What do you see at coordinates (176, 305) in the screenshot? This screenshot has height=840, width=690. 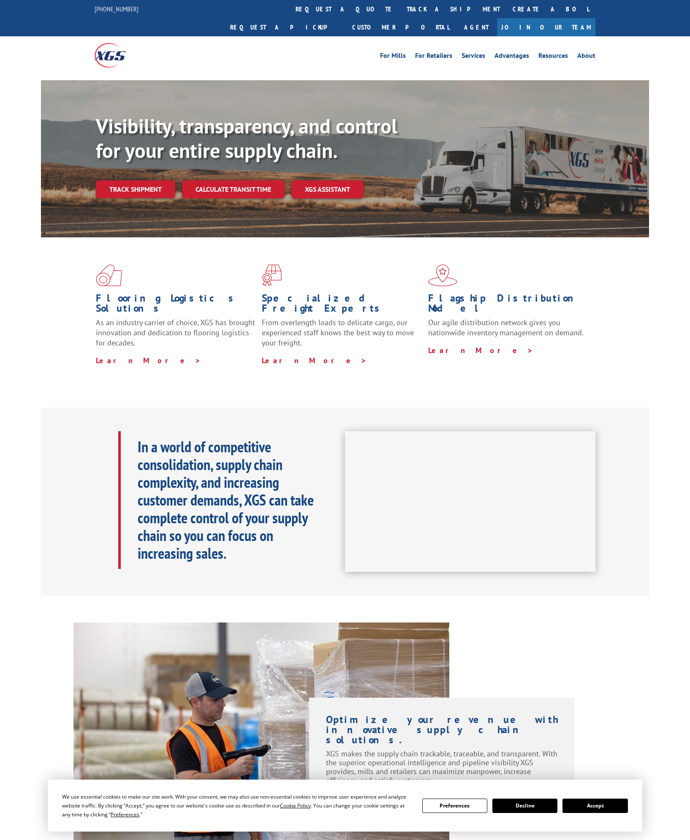 I see `h1: Flooring Logistics Solutions` at bounding box center [176, 305].